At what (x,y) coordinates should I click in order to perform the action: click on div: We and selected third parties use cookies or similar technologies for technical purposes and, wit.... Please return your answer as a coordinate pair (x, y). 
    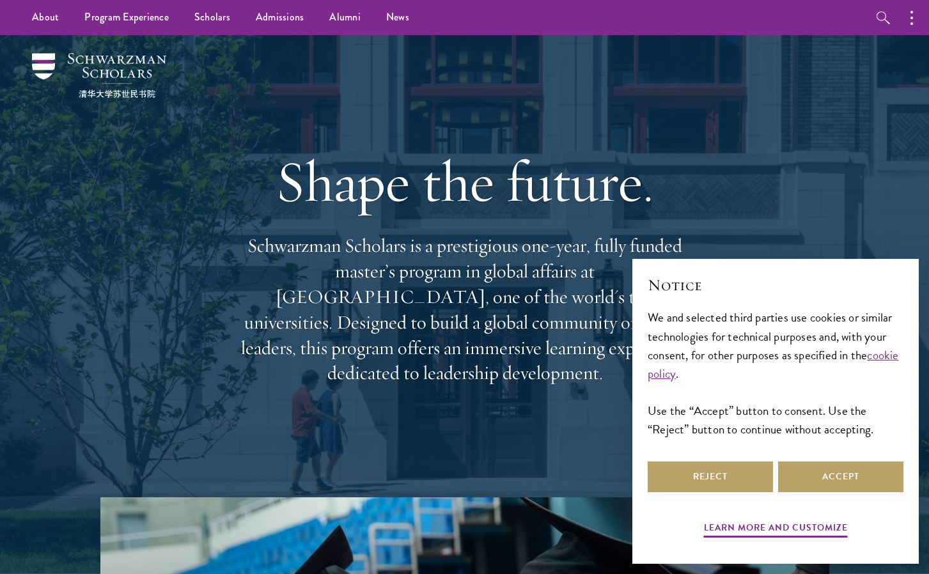
    Looking at the image, I should click on (776, 373).